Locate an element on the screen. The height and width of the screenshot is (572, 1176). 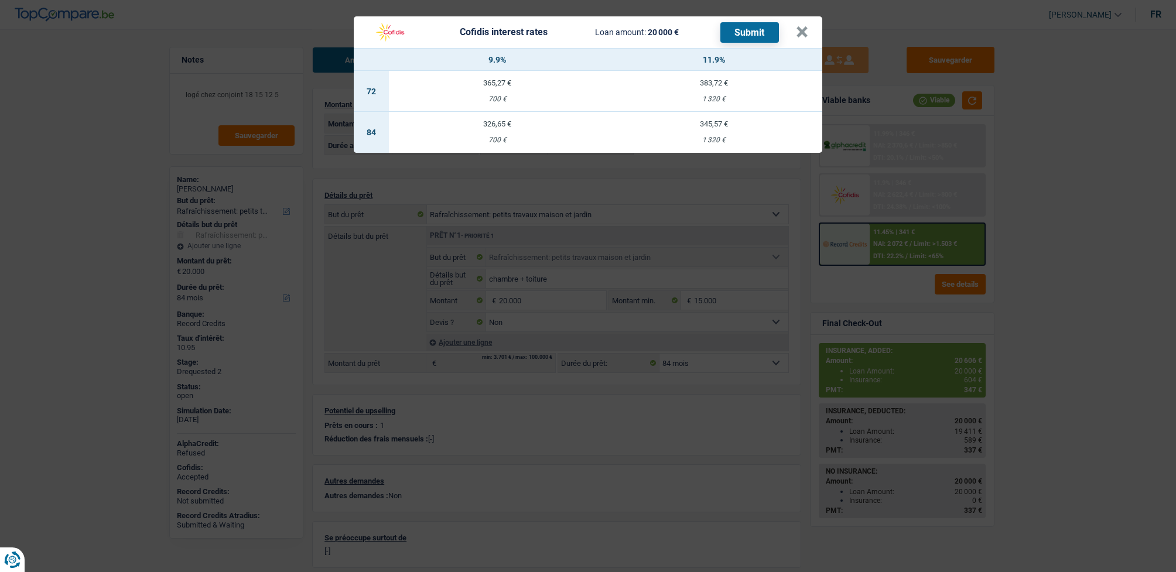
span: Loan amount: is located at coordinates (620, 32).